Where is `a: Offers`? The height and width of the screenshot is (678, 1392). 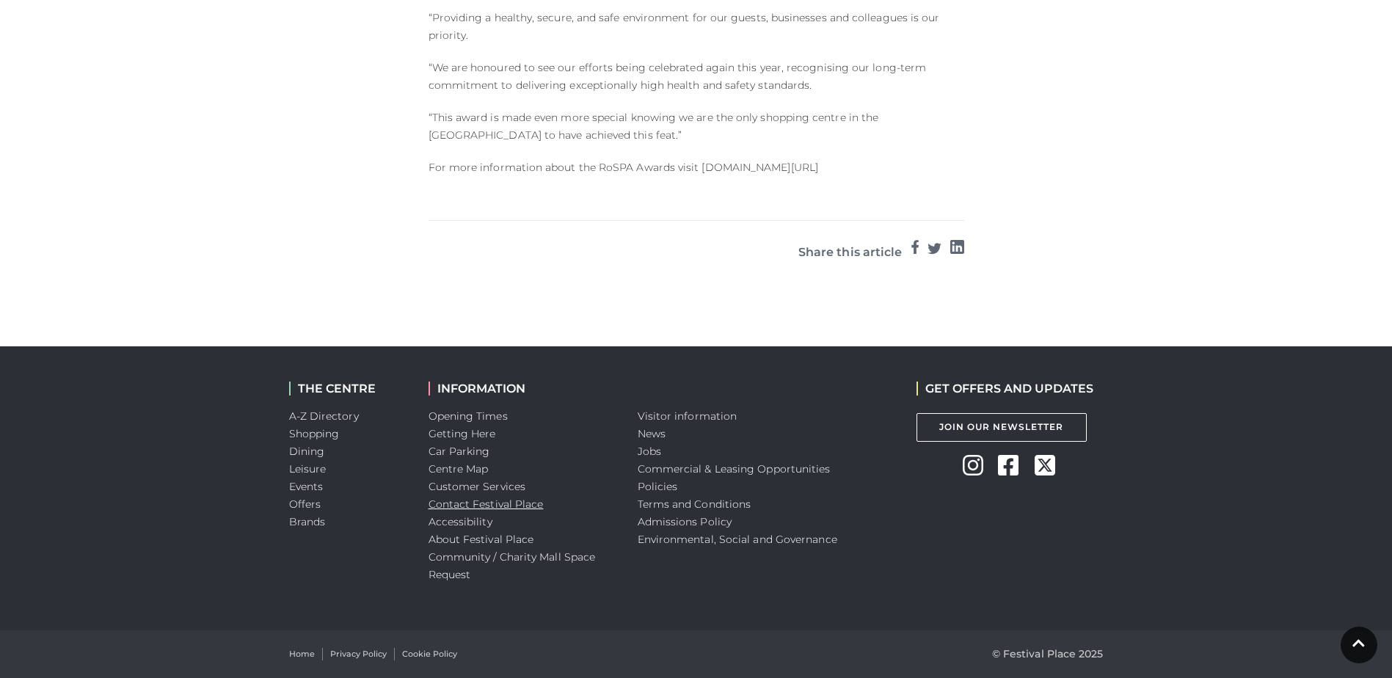 a: Offers is located at coordinates (305, 504).